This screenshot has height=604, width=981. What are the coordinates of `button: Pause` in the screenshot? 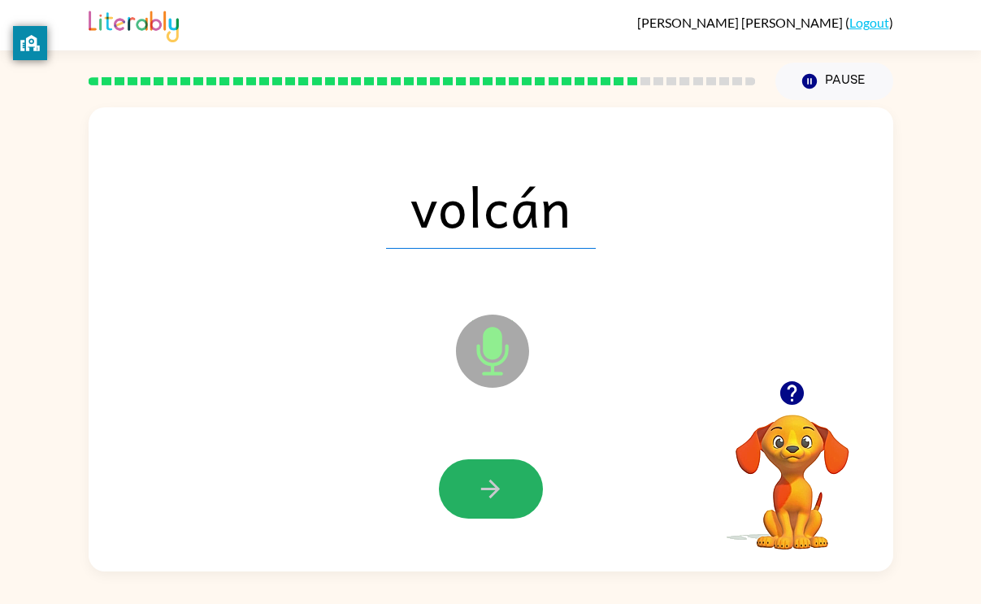 It's located at (834, 81).